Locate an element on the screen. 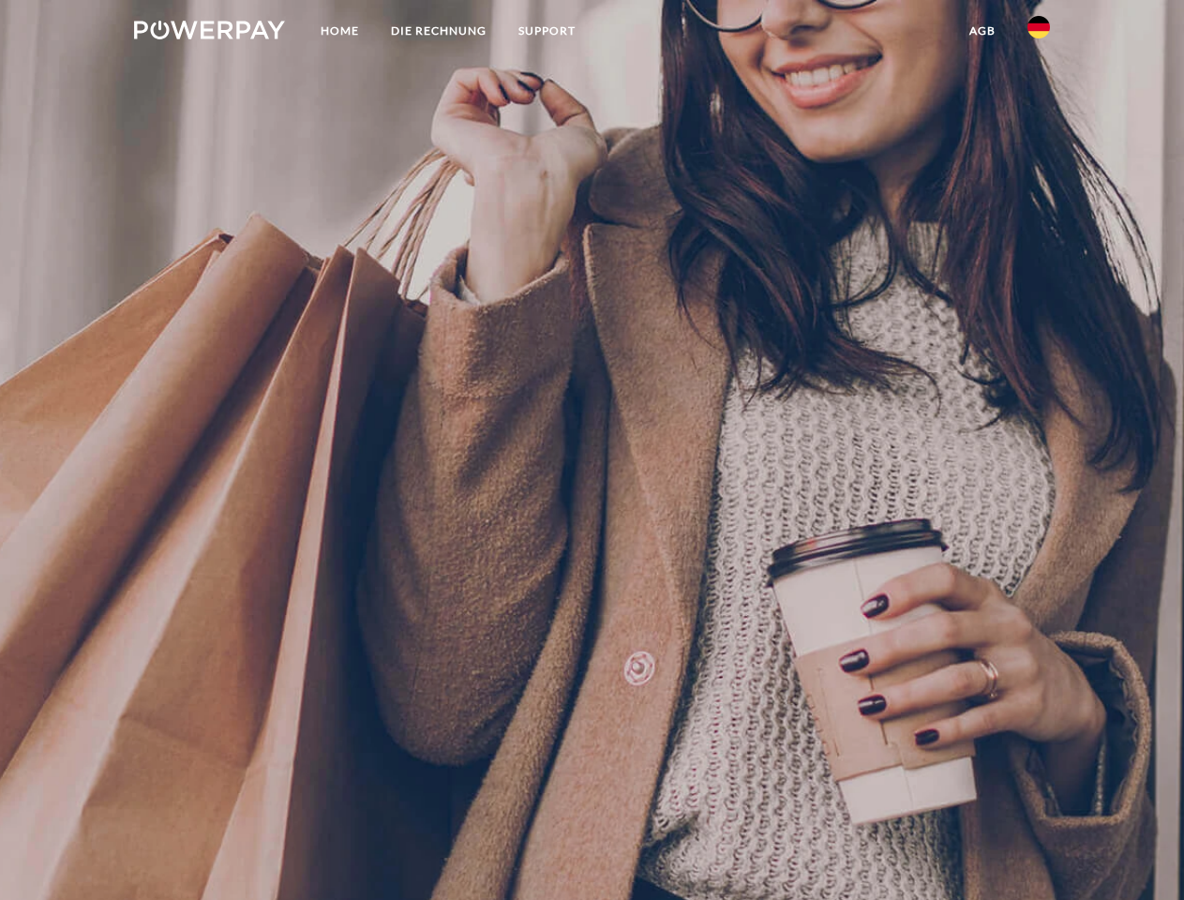 This screenshot has width=1184, height=900. a: agb is located at coordinates (983, 31).